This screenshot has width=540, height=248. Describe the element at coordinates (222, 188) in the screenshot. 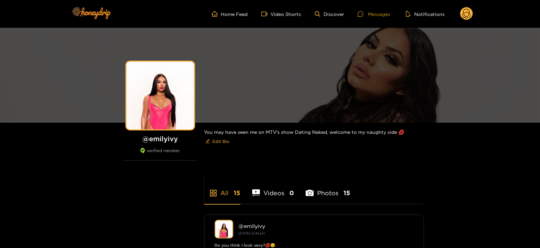

I see `li: All` at that location.